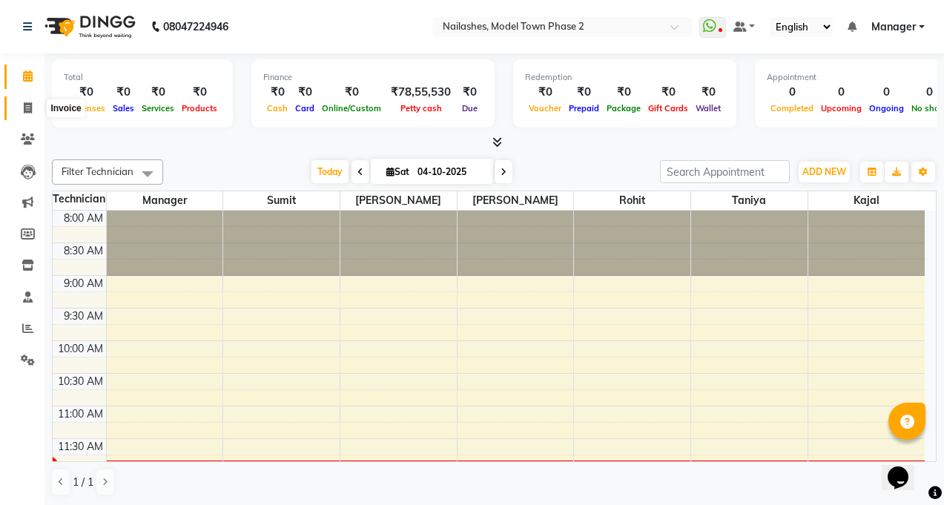  Describe the element at coordinates (88, 27) in the screenshot. I see `img: logo` at that location.